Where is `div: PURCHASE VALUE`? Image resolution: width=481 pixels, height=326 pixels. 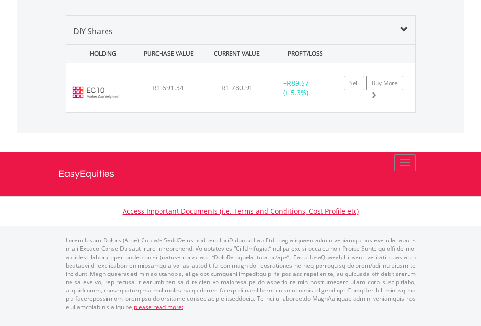
div: PURCHASE VALUE is located at coordinates (169, 53).